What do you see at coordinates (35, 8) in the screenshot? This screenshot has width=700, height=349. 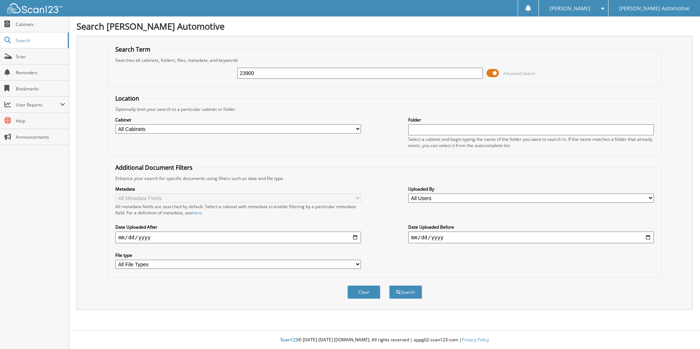 I see `img: scan123-logo-white.svg` at bounding box center [35, 8].